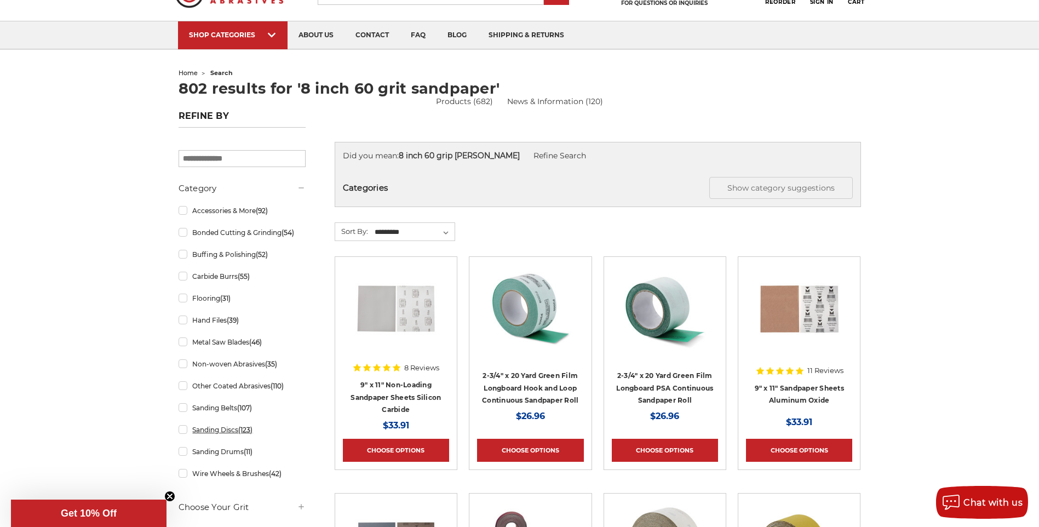  I want to click on a: faq, so click(418, 35).